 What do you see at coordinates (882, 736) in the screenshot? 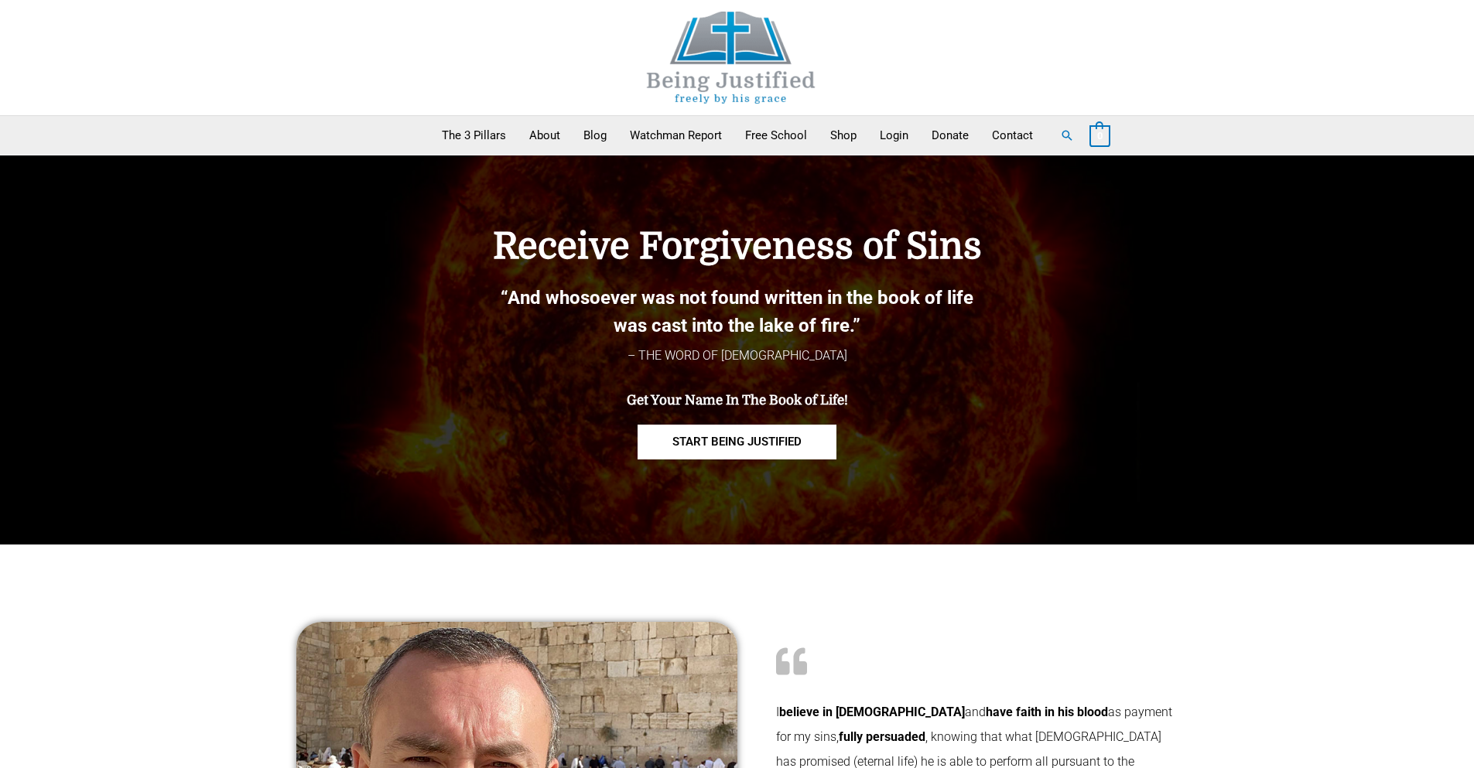
I see `b: fully persuaded` at bounding box center [882, 736].